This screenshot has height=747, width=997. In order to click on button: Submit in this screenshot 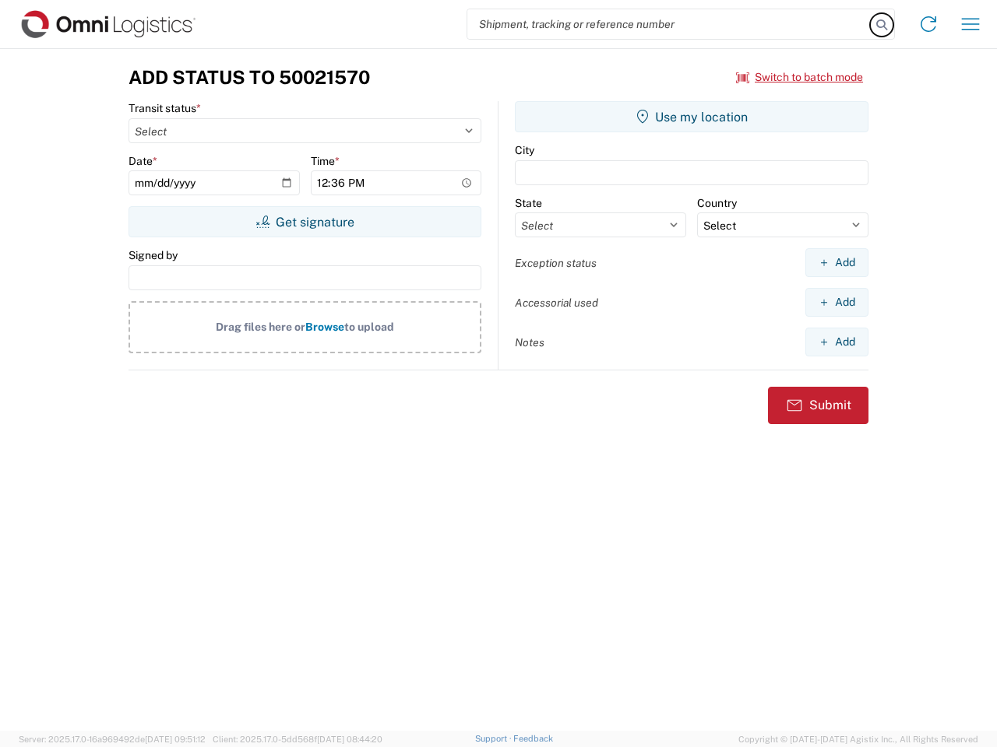, I will do `click(818, 406)`.